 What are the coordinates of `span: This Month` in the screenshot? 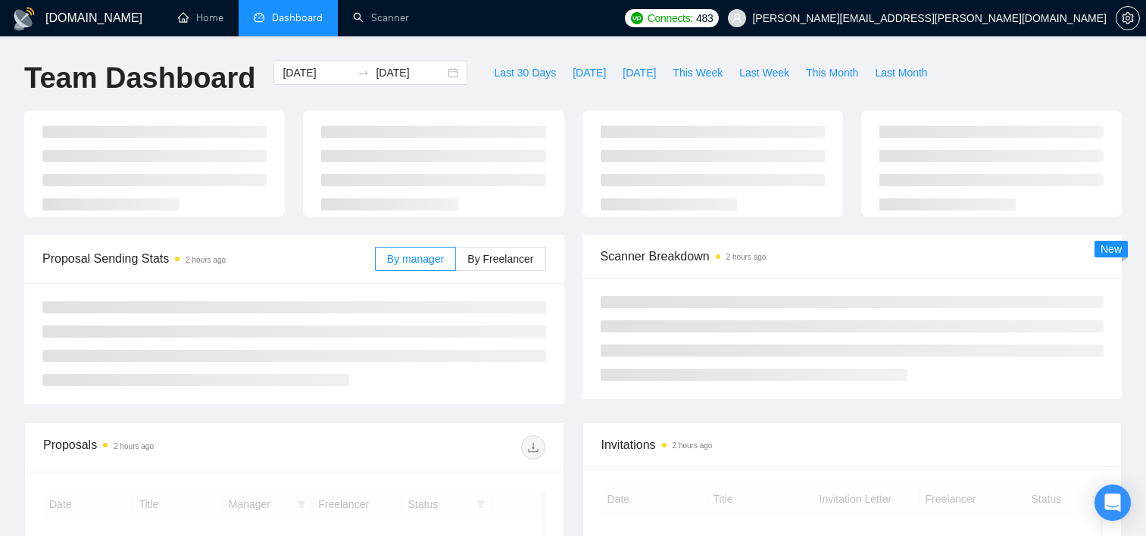 It's located at (832, 73).